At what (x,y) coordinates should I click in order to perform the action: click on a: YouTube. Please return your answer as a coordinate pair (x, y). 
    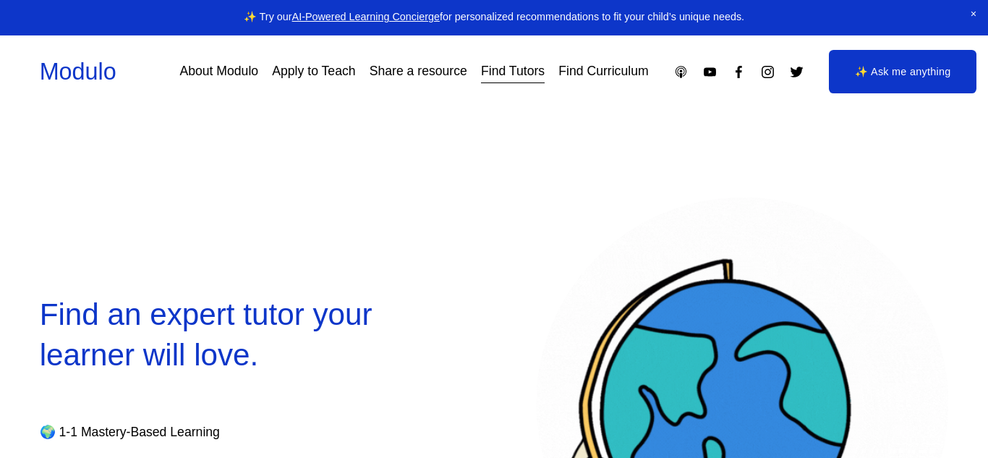
    Looking at the image, I should click on (710, 72).